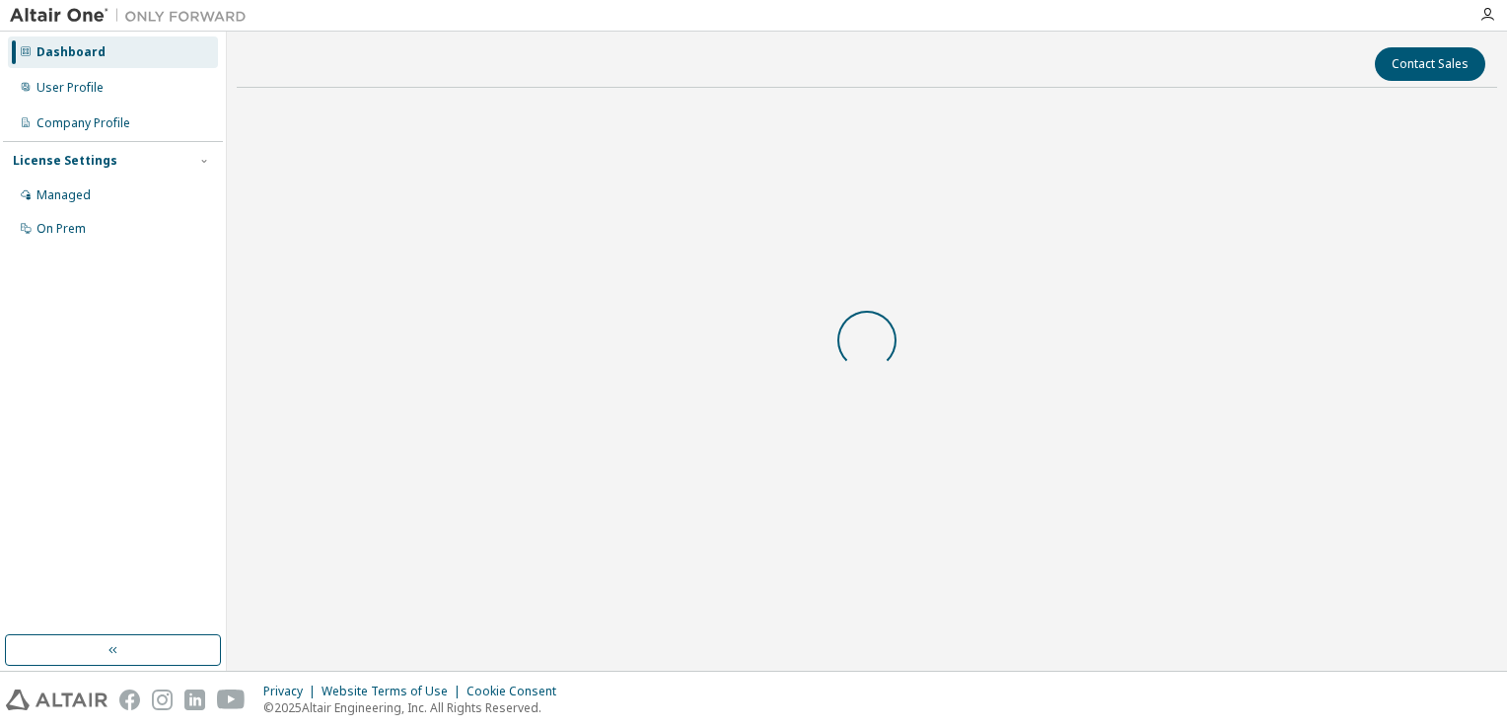  Describe the element at coordinates (71, 52) in the screenshot. I see `div: Dashboard` at that location.